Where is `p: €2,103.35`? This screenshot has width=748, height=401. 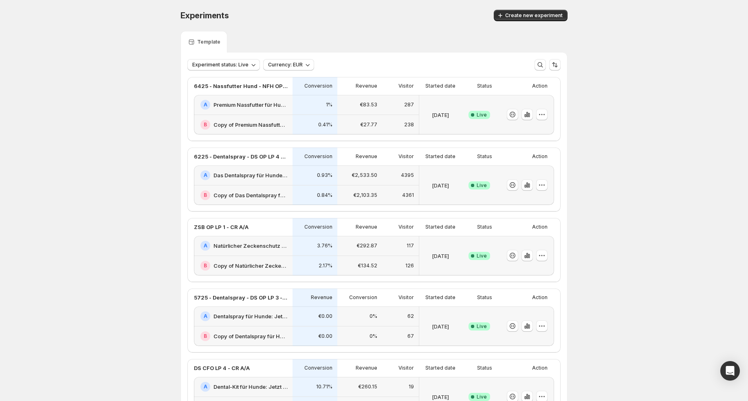 p: €2,103.35 is located at coordinates (365, 195).